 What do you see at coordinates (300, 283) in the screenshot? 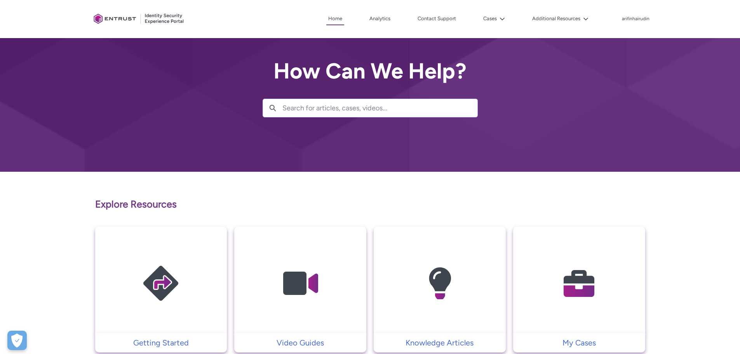
I see `img: Video Guides` at bounding box center [300, 283].